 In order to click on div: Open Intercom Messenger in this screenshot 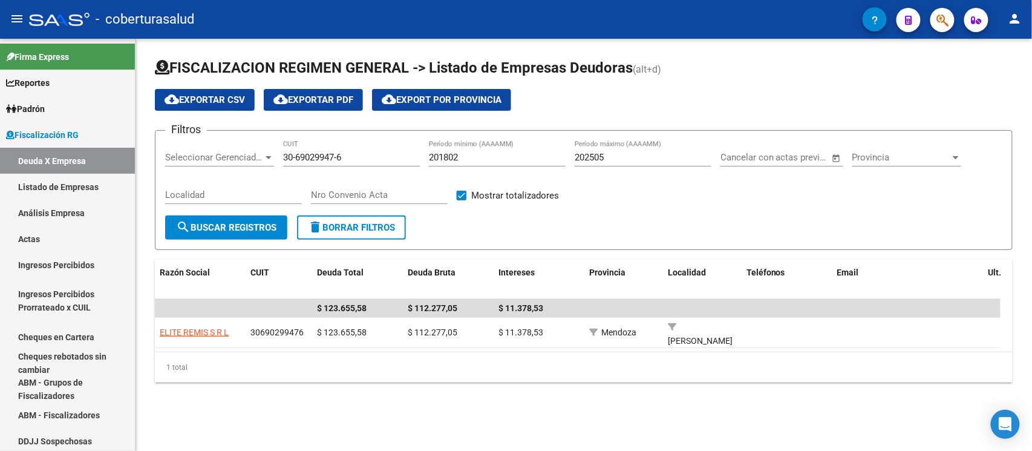, I will do `click(1005, 424)`.